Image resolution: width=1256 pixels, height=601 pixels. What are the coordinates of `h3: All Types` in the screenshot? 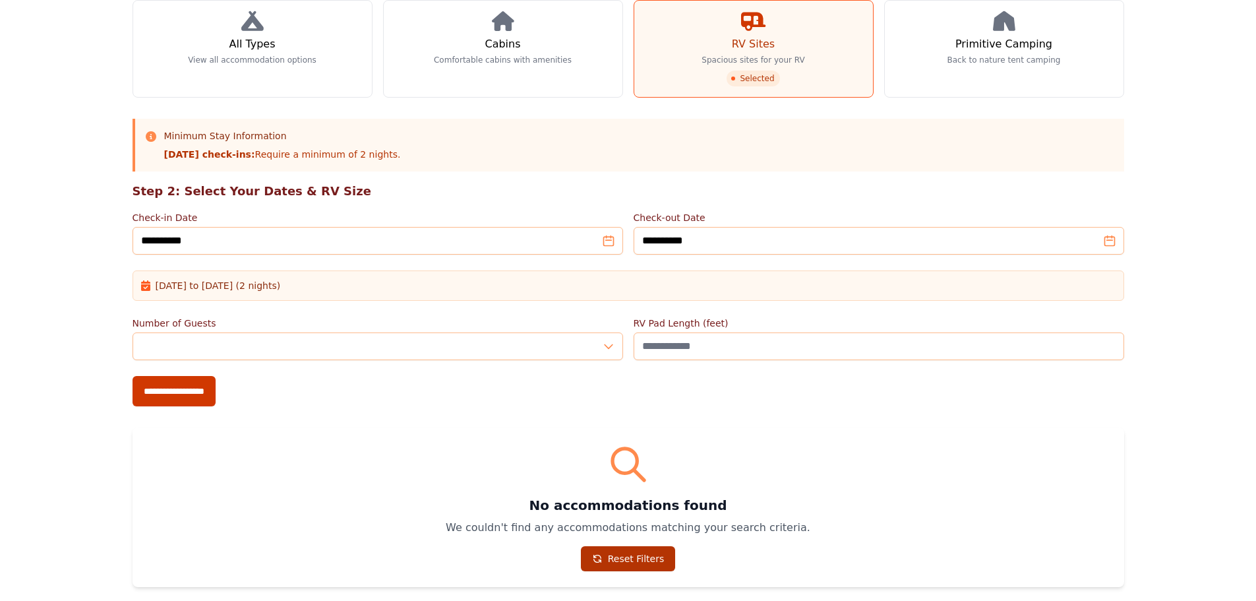 It's located at (252, 44).